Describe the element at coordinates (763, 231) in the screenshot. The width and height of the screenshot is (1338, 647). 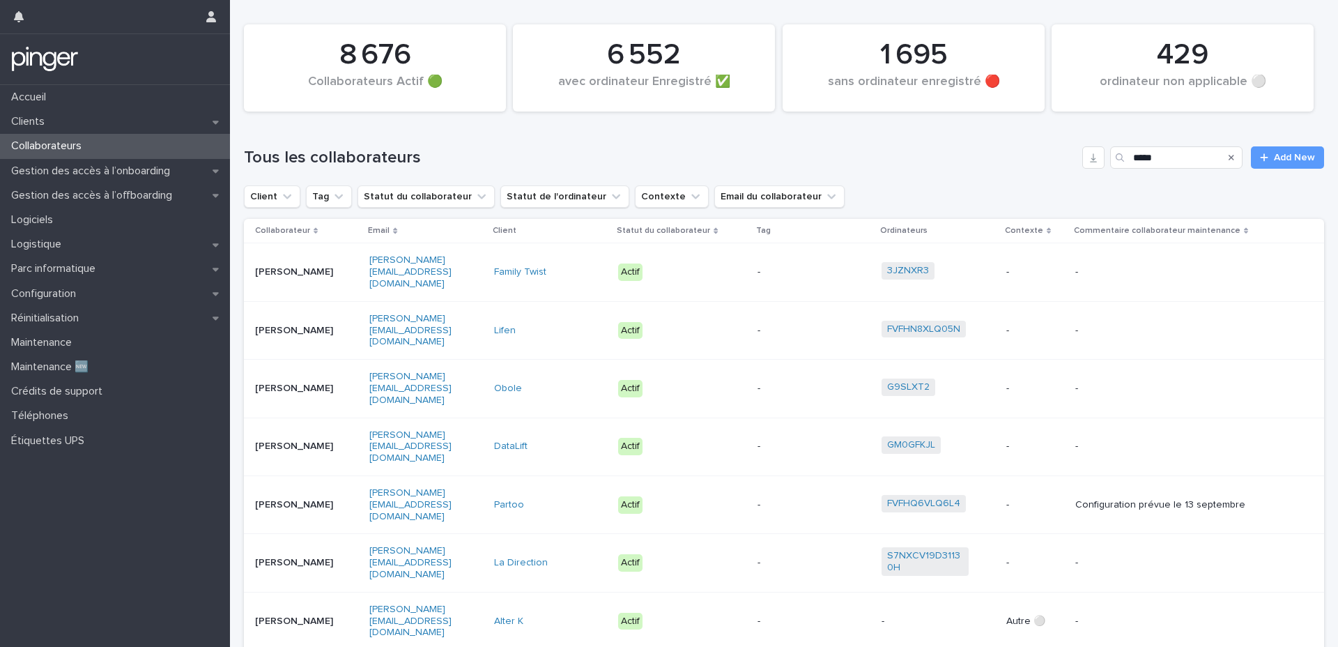
I see `p: Tag` at that location.